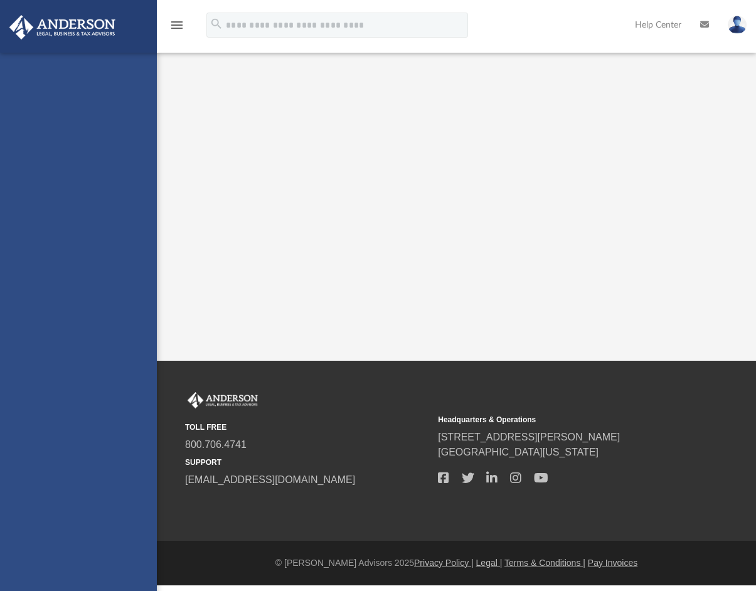  Describe the element at coordinates (216, 444) in the screenshot. I see `a: 800.706.4741` at that location.